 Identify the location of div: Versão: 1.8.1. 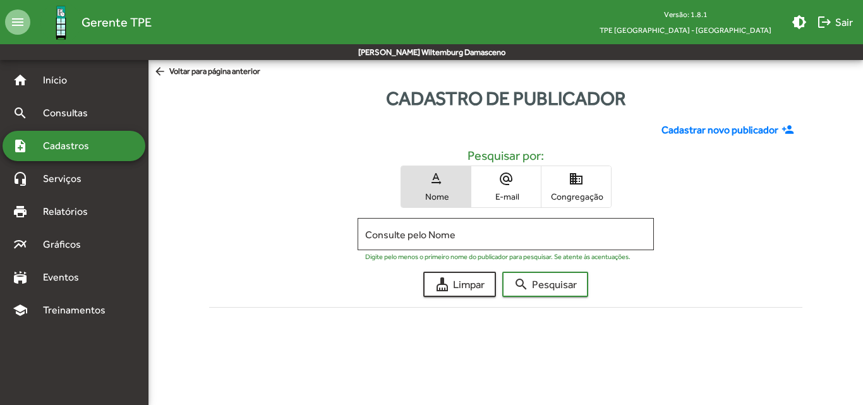
(685, 14).